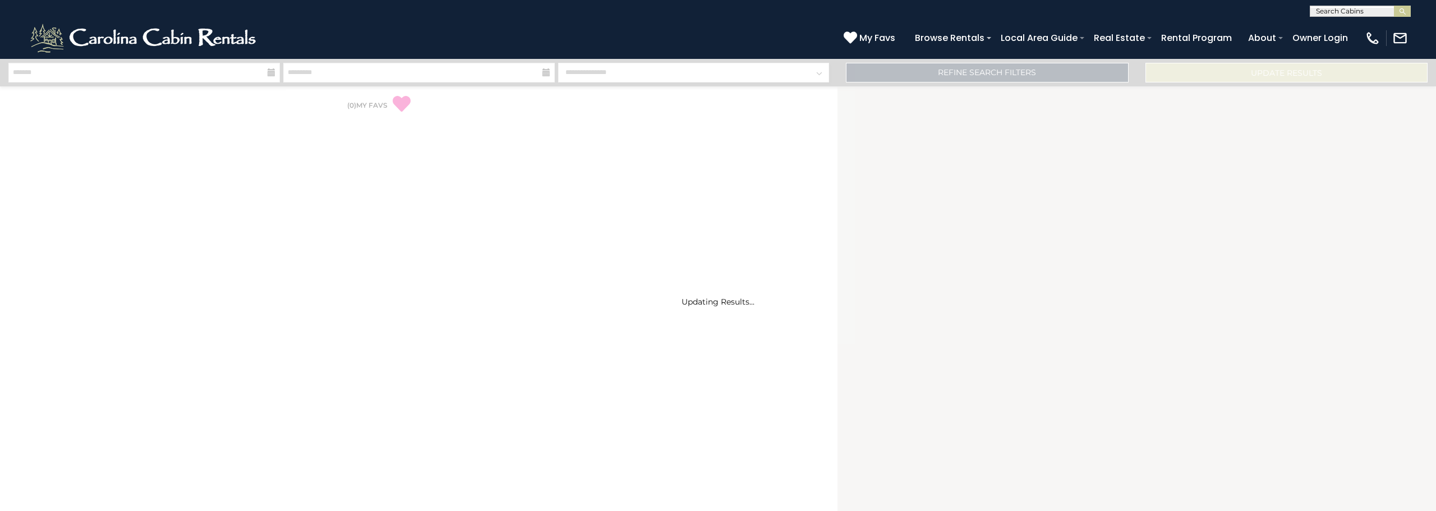  What do you see at coordinates (1320, 38) in the screenshot?
I see `a: Owner Login` at bounding box center [1320, 38].